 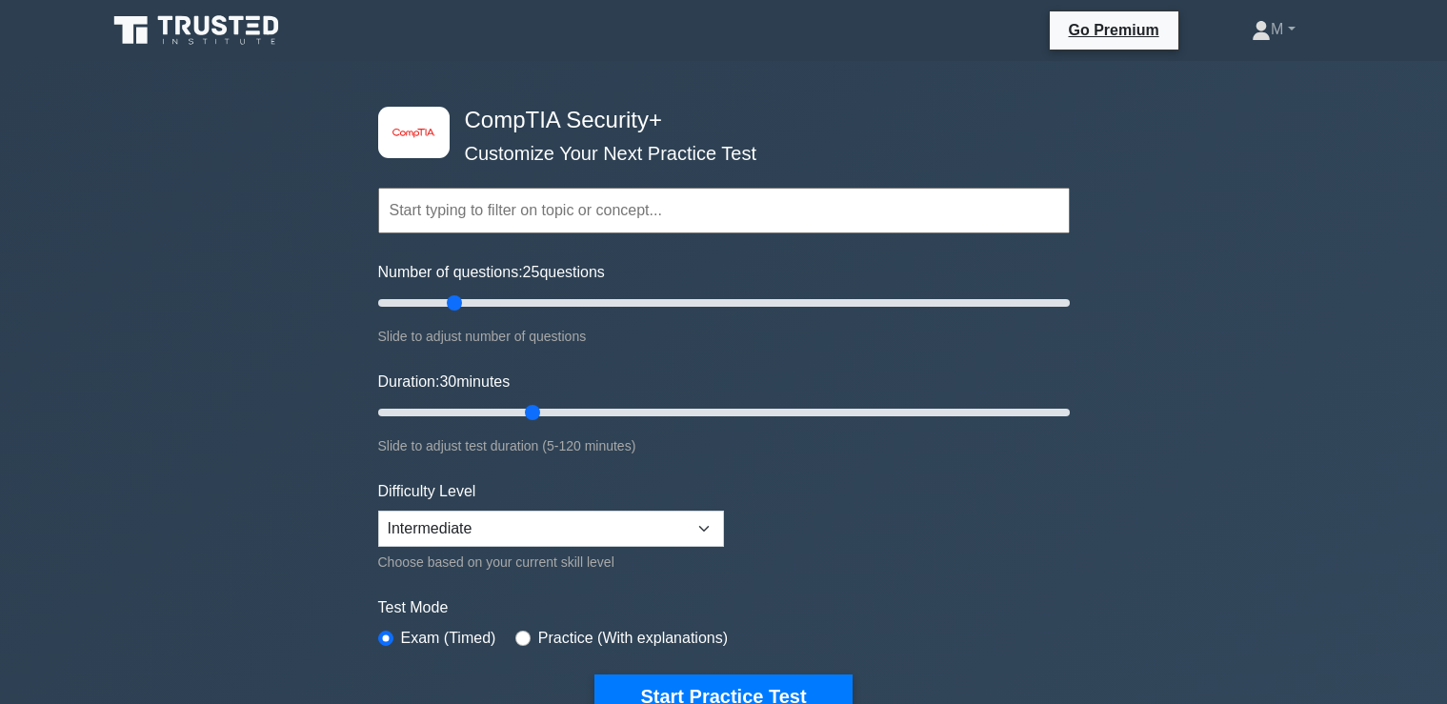 I want to click on label: Difficulty Level, so click(x=427, y=491).